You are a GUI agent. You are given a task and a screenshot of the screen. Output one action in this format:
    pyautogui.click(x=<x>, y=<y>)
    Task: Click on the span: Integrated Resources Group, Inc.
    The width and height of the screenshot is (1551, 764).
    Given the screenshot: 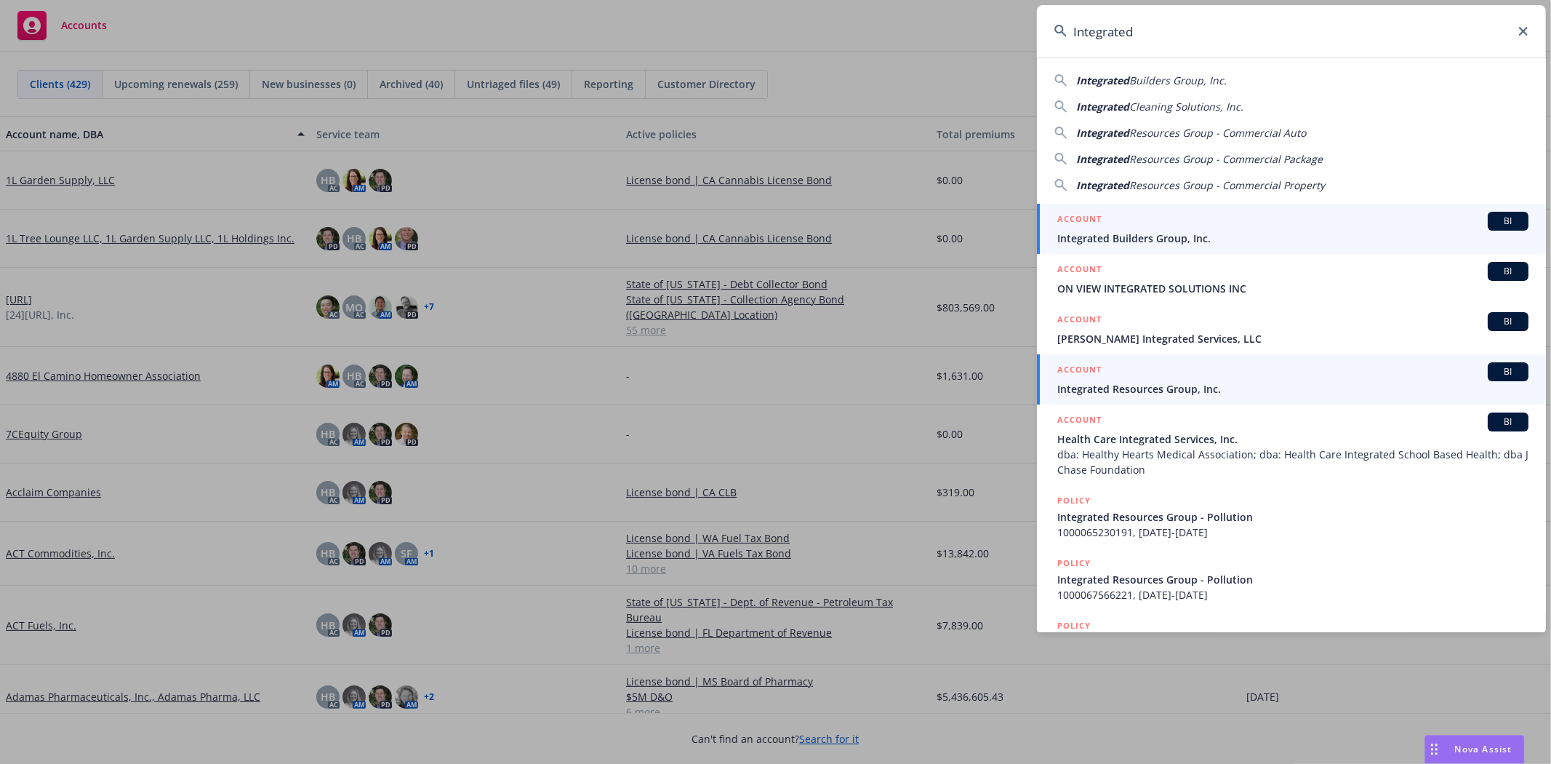 What is the action you would take?
    pyautogui.click(x=1293, y=388)
    